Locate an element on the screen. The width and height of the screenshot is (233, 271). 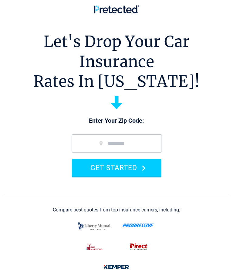
img: direct is located at coordinates (139, 247).